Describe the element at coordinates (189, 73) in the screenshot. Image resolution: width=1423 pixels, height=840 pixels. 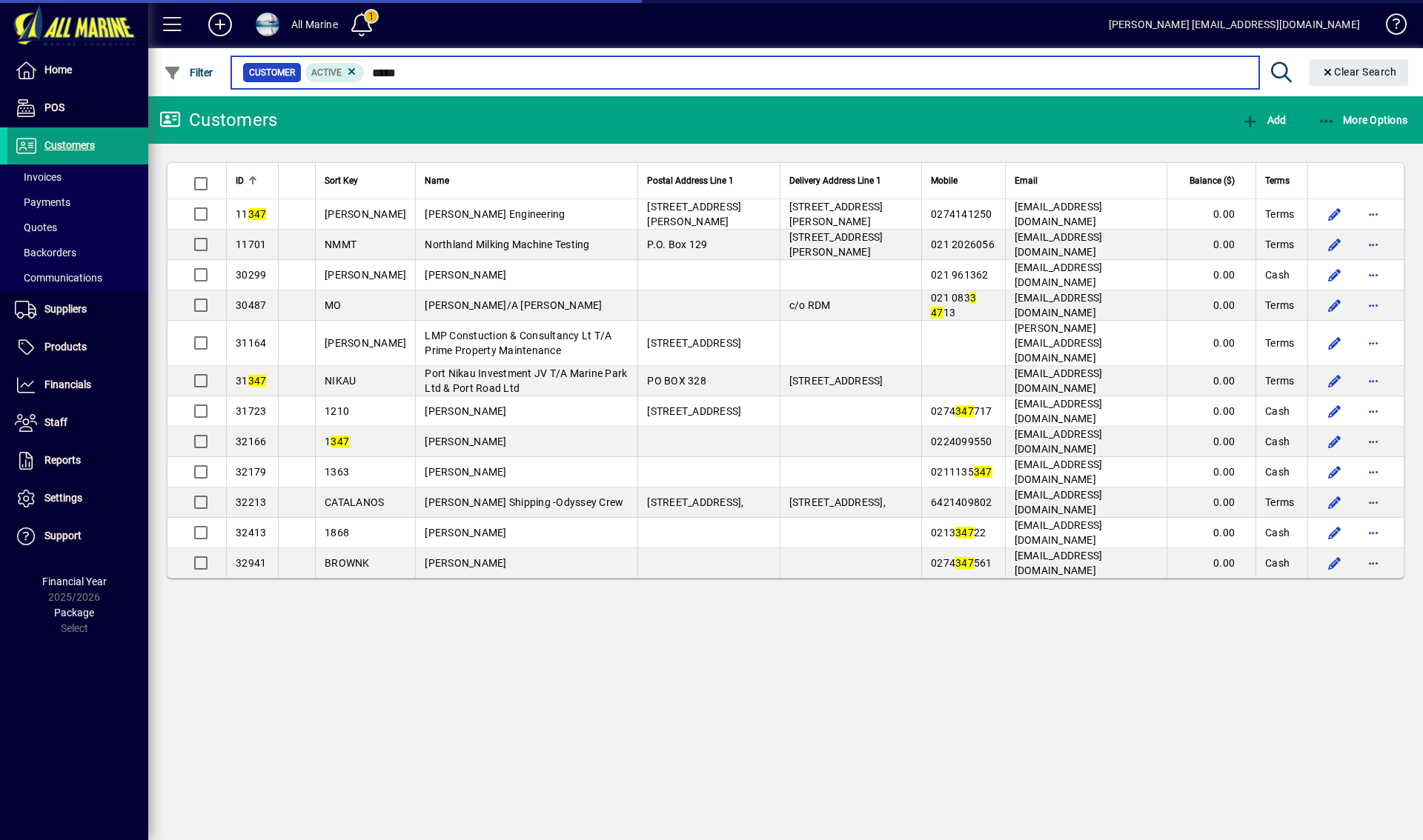
I see `span: Filter` at that location.